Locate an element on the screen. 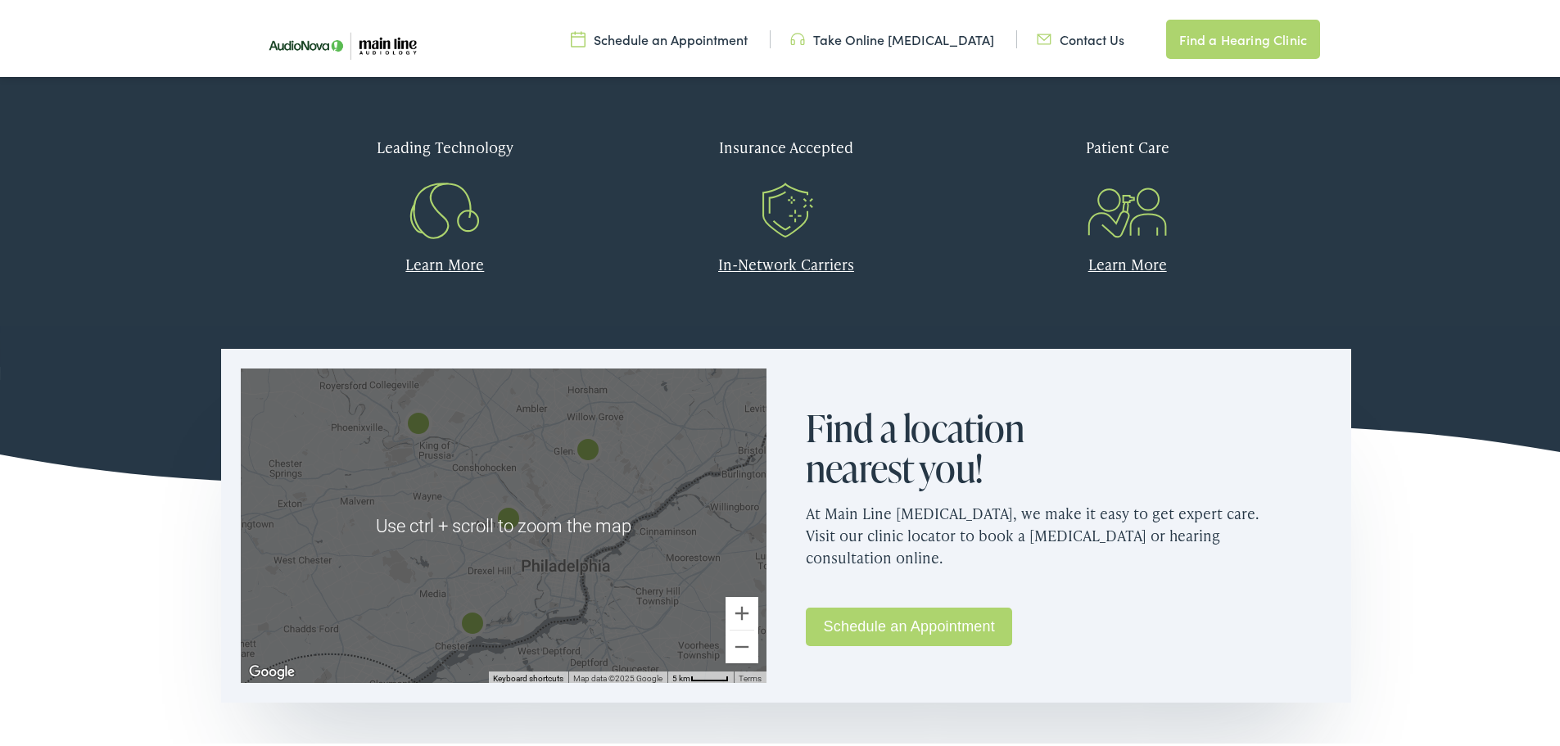  a: Contact Us is located at coordinates (1080, 36).